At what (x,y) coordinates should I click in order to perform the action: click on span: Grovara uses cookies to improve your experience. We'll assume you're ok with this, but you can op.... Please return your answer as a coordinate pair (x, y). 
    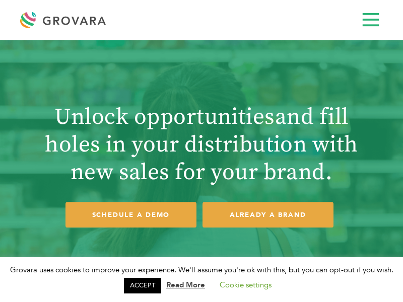
    Looking at the image, I should click on (201, 277).